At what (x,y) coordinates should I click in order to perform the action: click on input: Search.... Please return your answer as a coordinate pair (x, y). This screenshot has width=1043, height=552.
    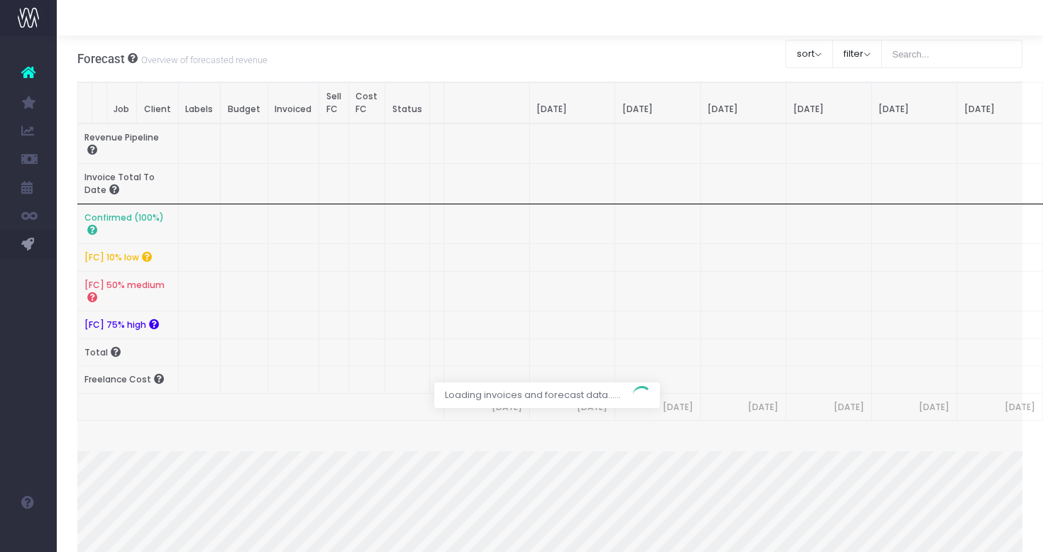
    Looking at the image, I should click on (952, 54).